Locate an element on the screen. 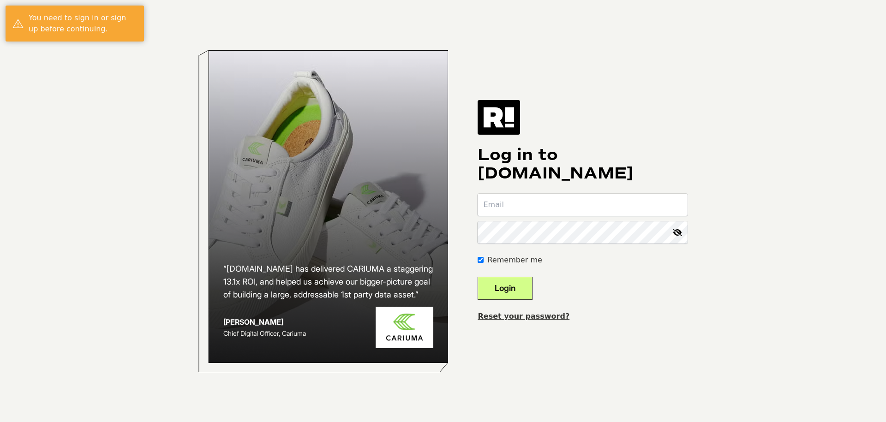 The height and width of the screenshot is (422, 886). div: You need to sign in or sign up before continuing. is located at coordinates (83, 24).